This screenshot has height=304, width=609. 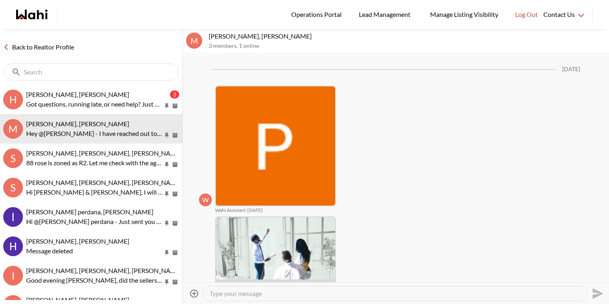 What do you see at coordinates (318, 14) in the screenshot?
I see `span: Operations Portal` at bounding box center [318, 14].